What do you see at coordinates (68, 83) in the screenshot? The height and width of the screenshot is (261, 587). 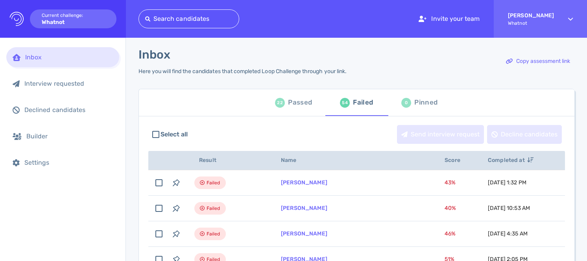 I see `div: Interview requested` at bounding box center [68, 83].